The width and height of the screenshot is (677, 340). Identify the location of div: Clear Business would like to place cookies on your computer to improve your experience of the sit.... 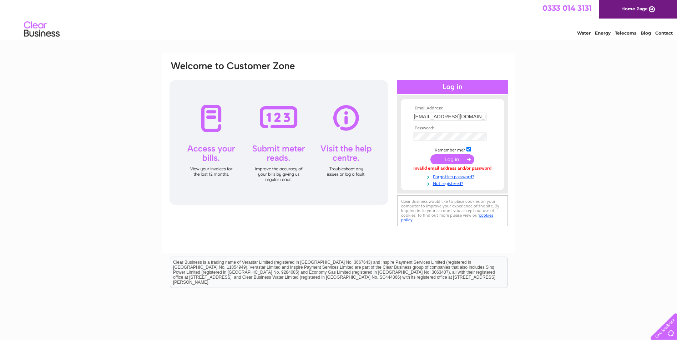
(452, 211).